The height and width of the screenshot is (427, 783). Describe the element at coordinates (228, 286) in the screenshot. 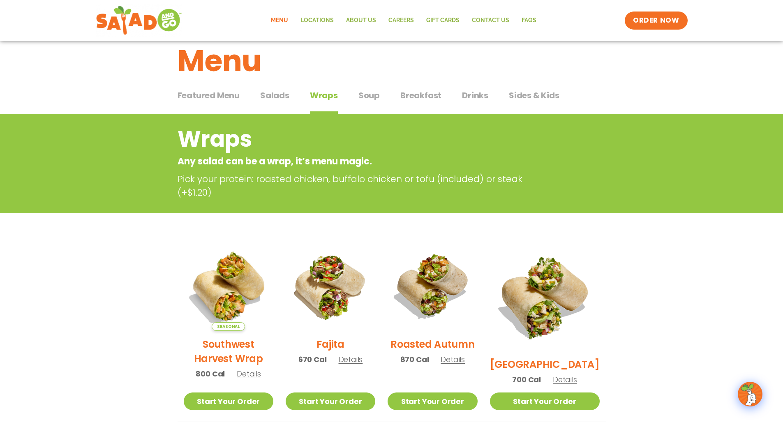

I see `img: Product photo for Southwest Harvest Wrap` at that location.